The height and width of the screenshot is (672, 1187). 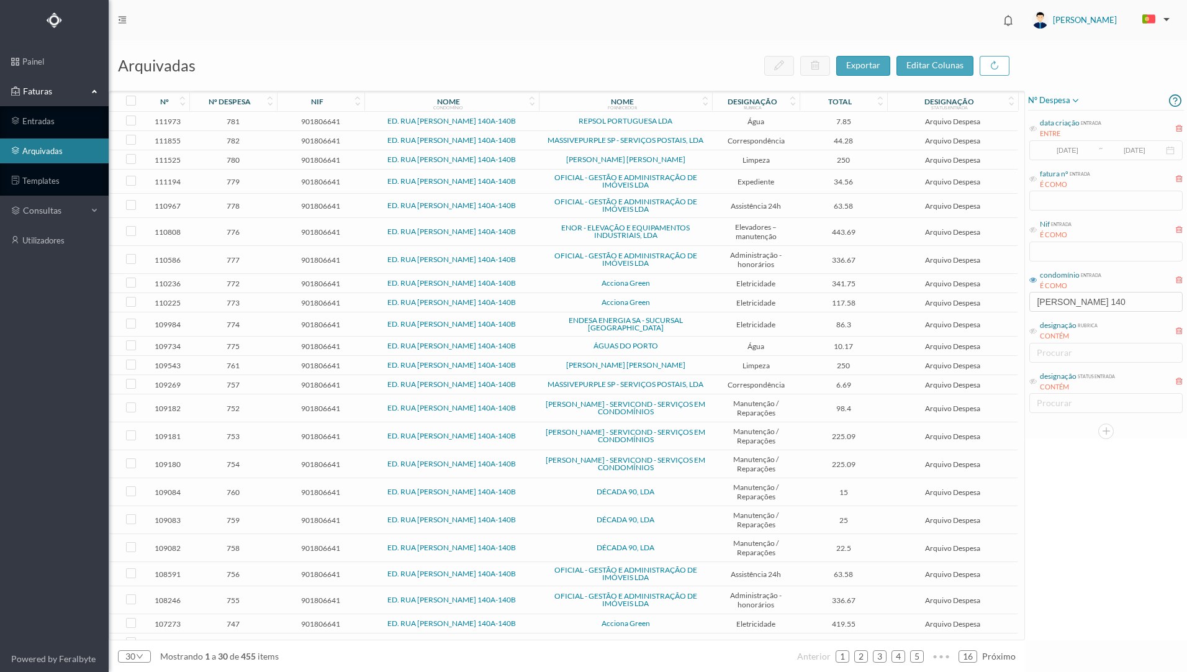 I want to click on span: Água, so click(x=756, y=121).